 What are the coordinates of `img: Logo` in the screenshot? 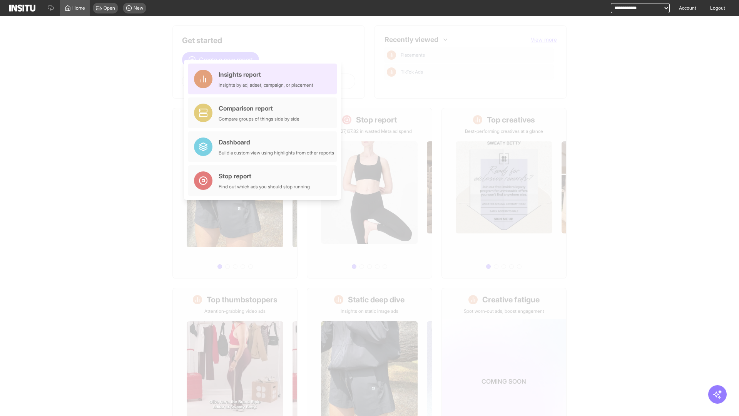 It's located at (22, 8).